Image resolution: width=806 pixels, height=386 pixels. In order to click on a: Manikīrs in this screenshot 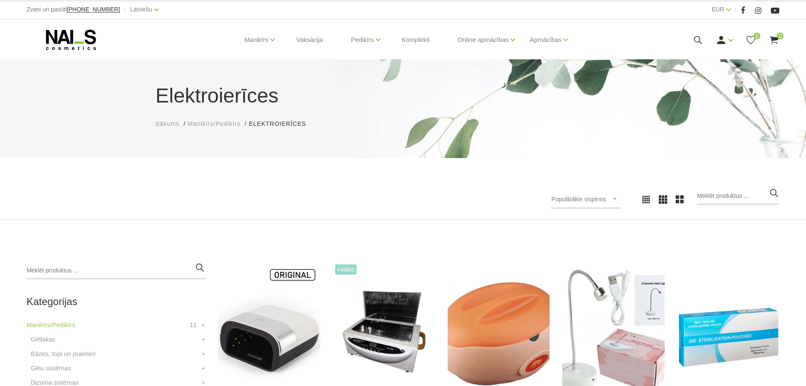, I will do `click(256, 40)`.